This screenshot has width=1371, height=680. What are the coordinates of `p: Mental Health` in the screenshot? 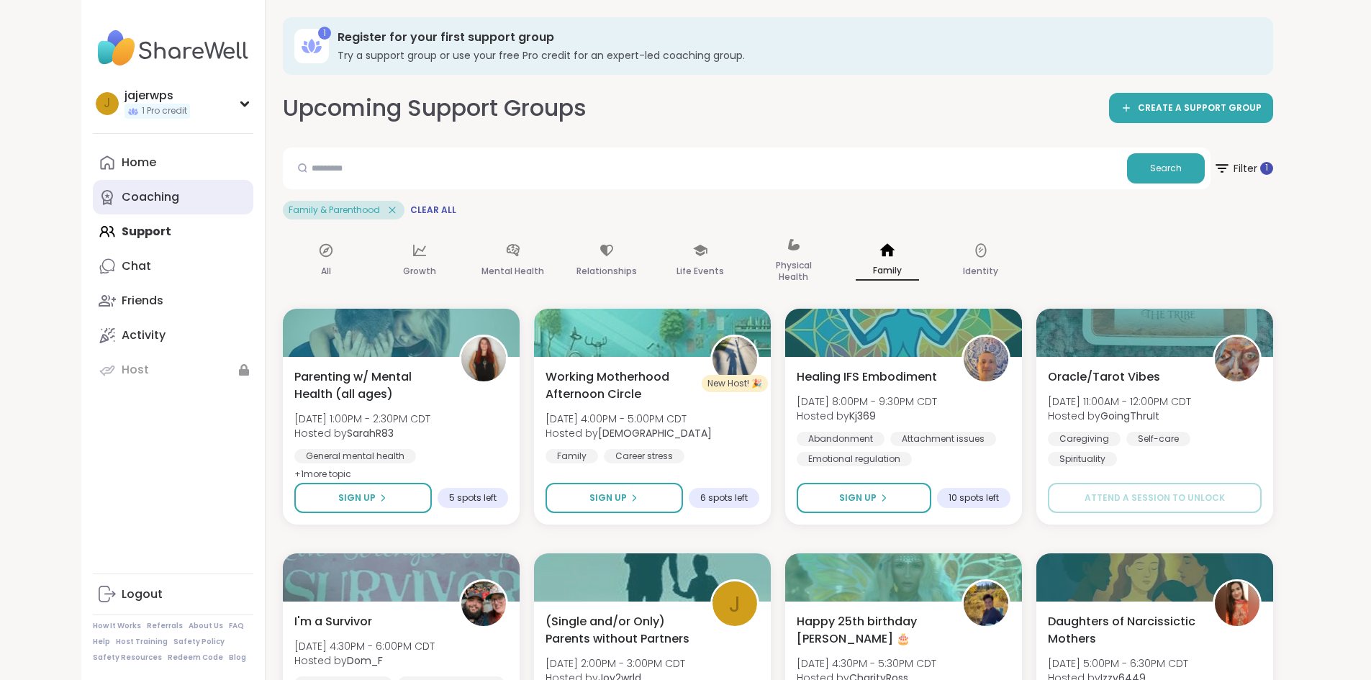 It's located at (512, 271).